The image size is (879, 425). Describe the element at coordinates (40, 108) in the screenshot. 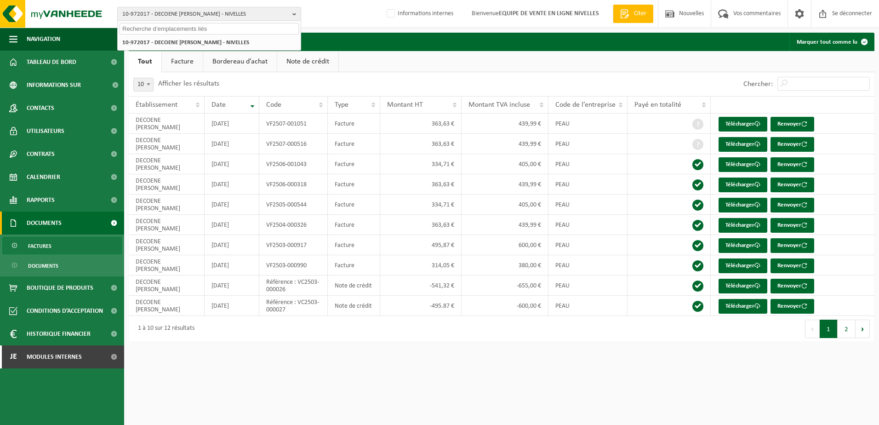

I see `span: Contacts` at that location.